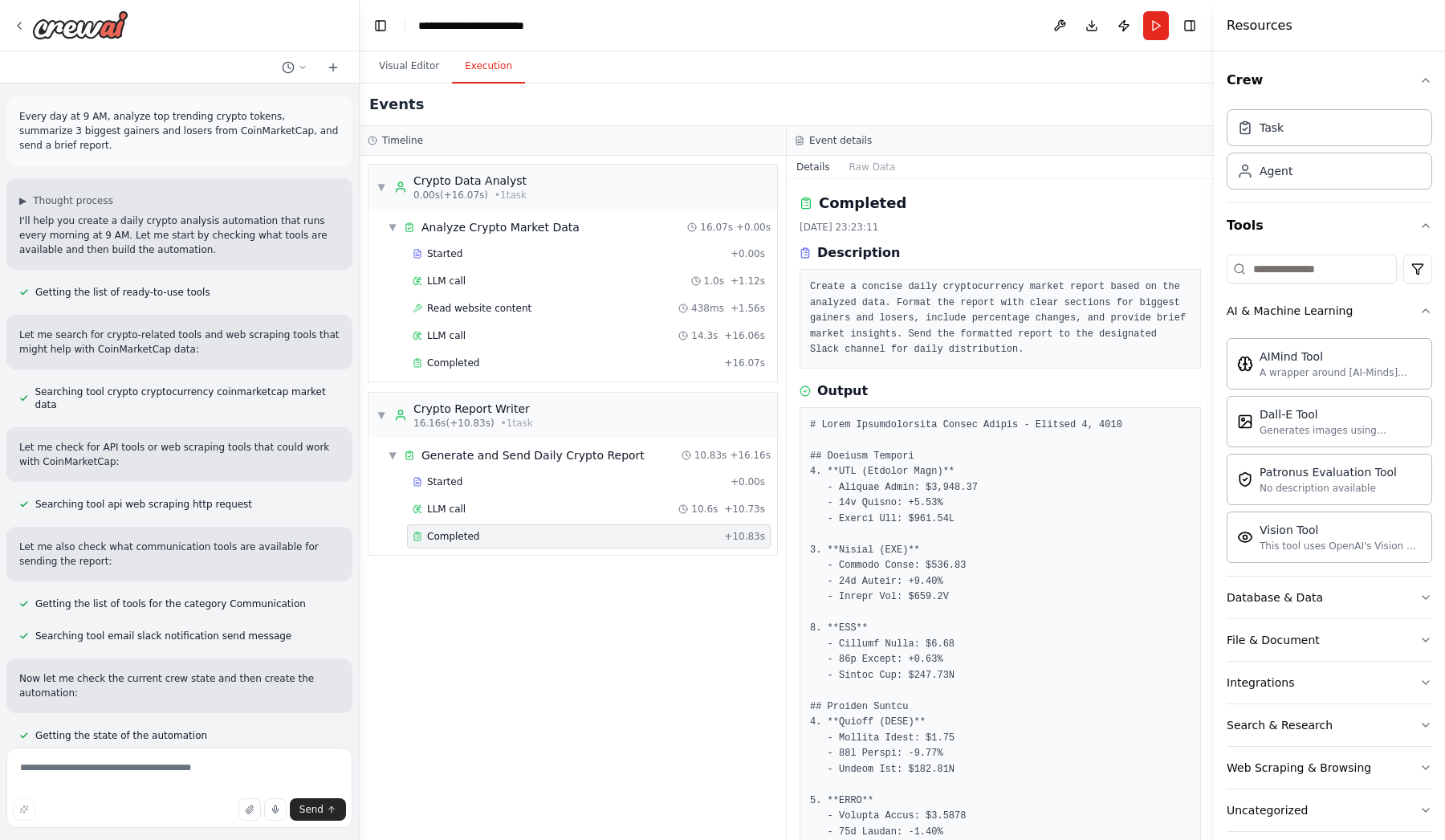 Image resolution: width=1445 pixels, height=840 pixels. What do you see at coordinates (501, 227) in the screenshot?
I see `span: Analyze Crypto Market Data` at bounding box center [501, 227].